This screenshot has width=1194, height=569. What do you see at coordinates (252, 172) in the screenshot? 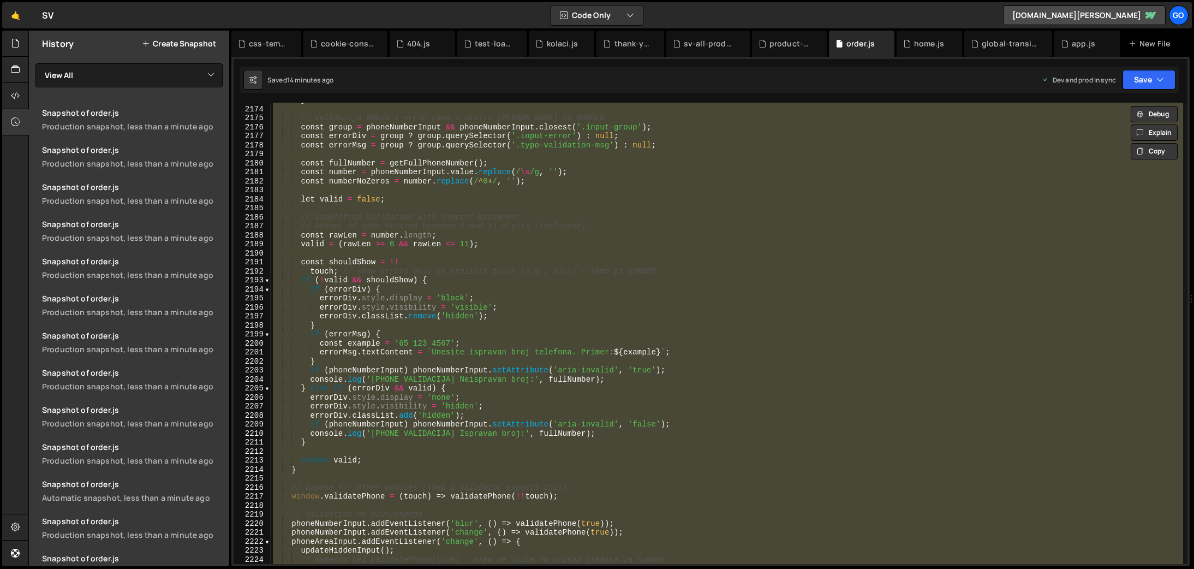
I see `div: 2181` at bounding box center [252, 172].